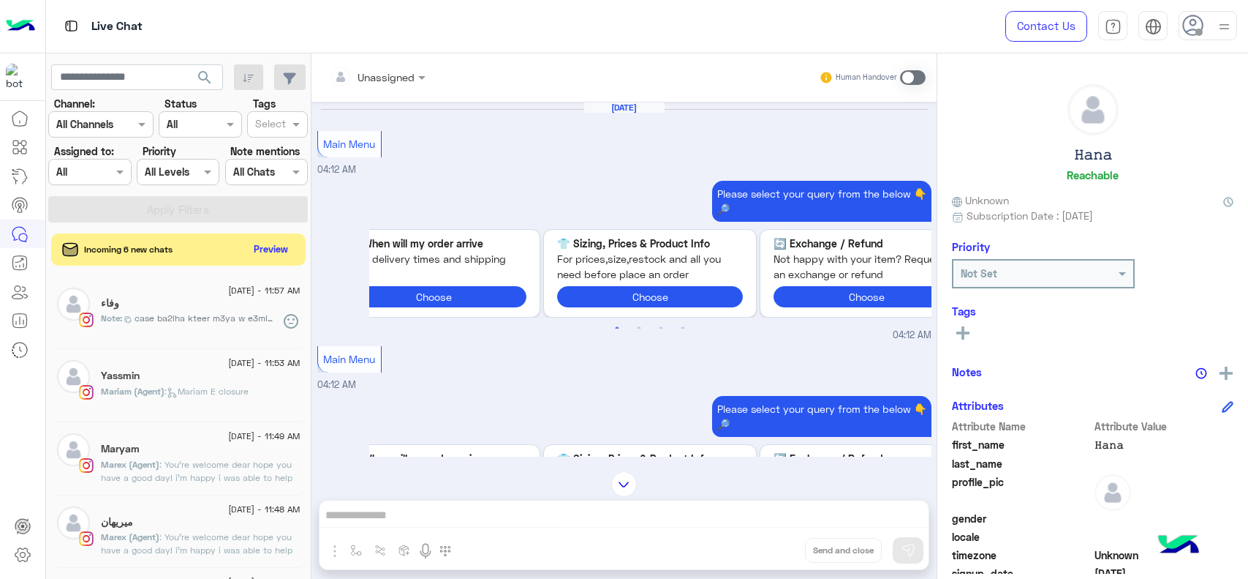 This screenshot has height=579, width=1248. I want to click on span: profile_pic, so click(1022, 491).